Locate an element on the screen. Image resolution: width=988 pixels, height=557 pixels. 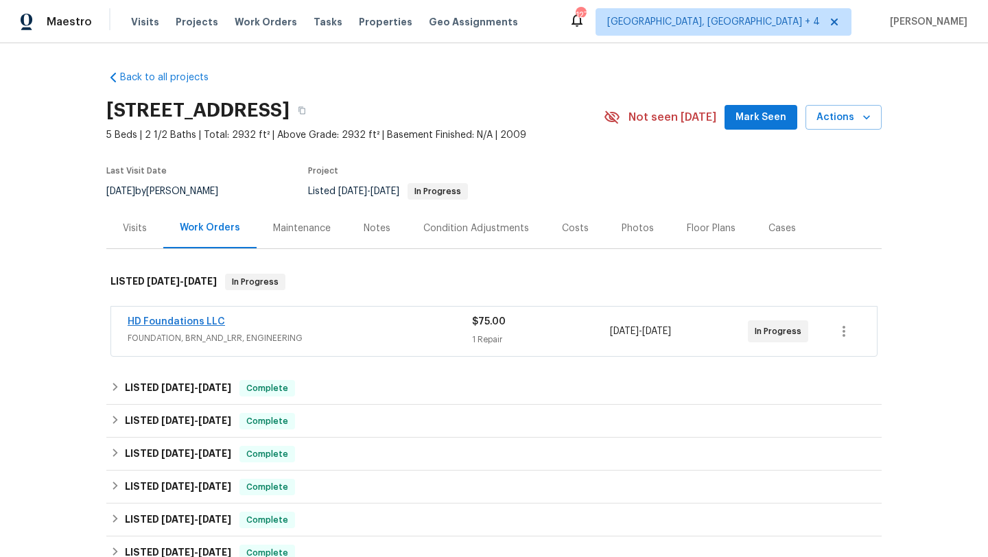
div: Floor Plans is located at coordinates (711, 228).